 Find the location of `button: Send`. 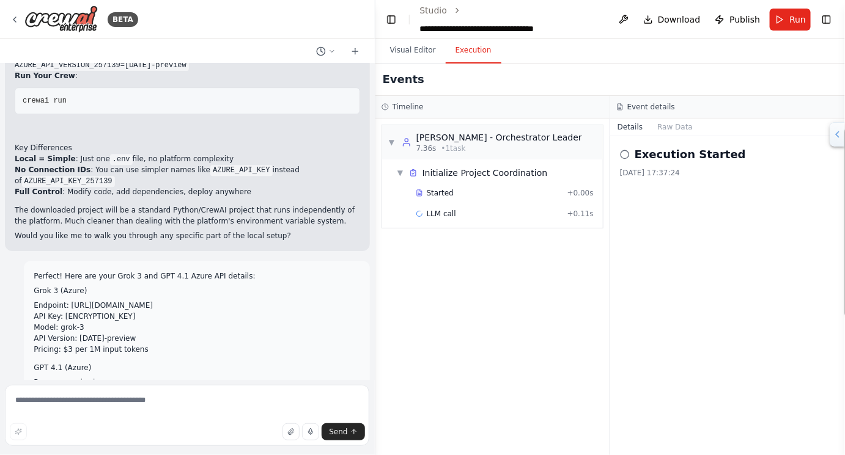

button: Send is located at coordinates (343, 432).